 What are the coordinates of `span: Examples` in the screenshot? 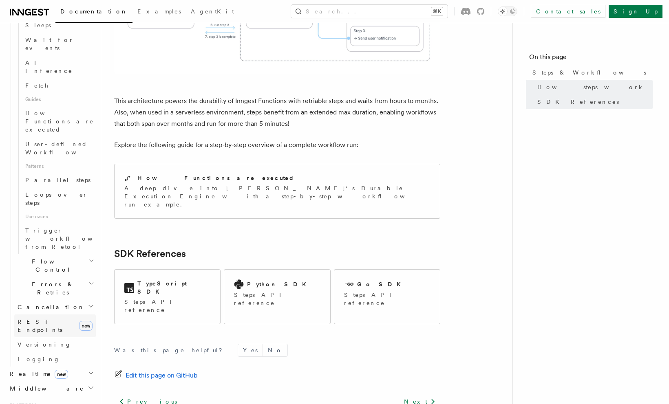 It's located at (159, 11).